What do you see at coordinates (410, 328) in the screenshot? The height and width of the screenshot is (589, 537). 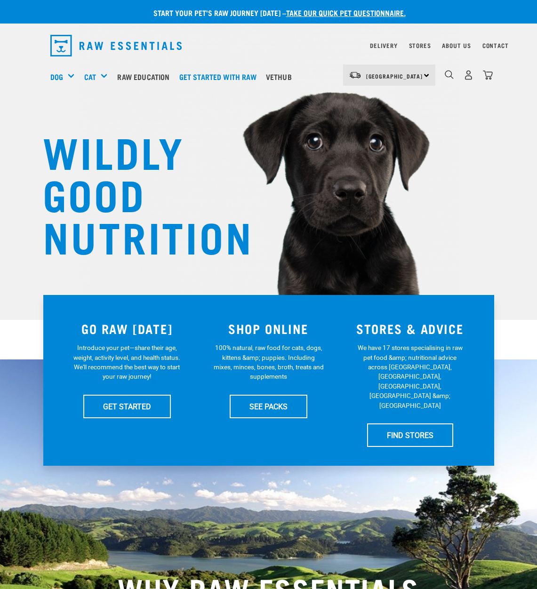 I see `h3: STORES & ADVICE` at bounding box center [410, 328].